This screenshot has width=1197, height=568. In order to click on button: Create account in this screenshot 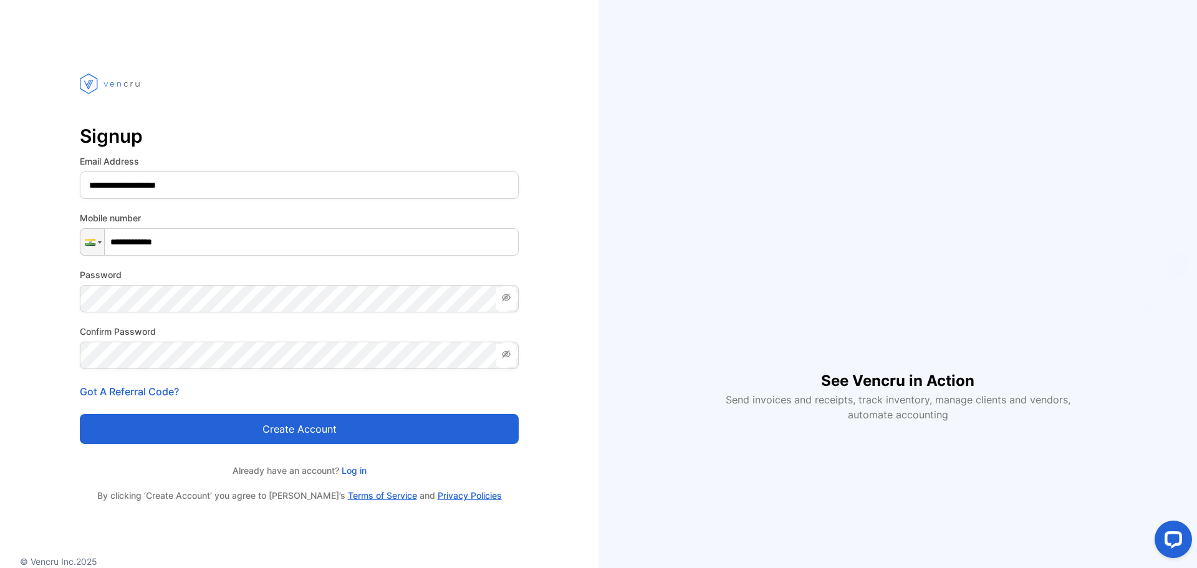, I will do `click(299, 429)`.